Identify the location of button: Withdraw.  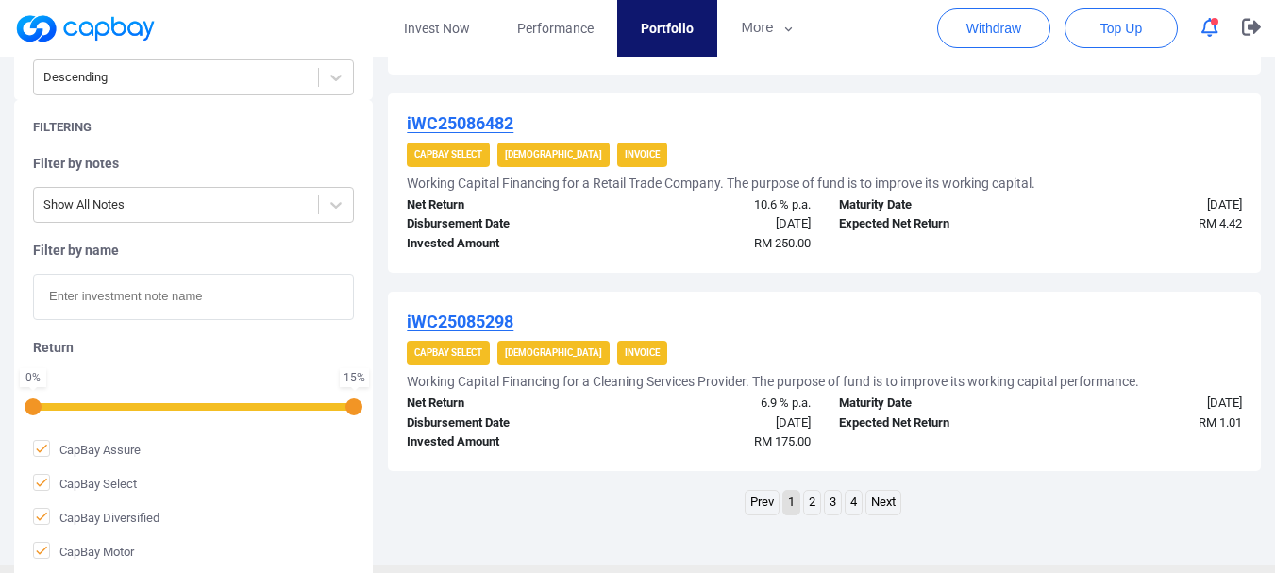
(994, 28).